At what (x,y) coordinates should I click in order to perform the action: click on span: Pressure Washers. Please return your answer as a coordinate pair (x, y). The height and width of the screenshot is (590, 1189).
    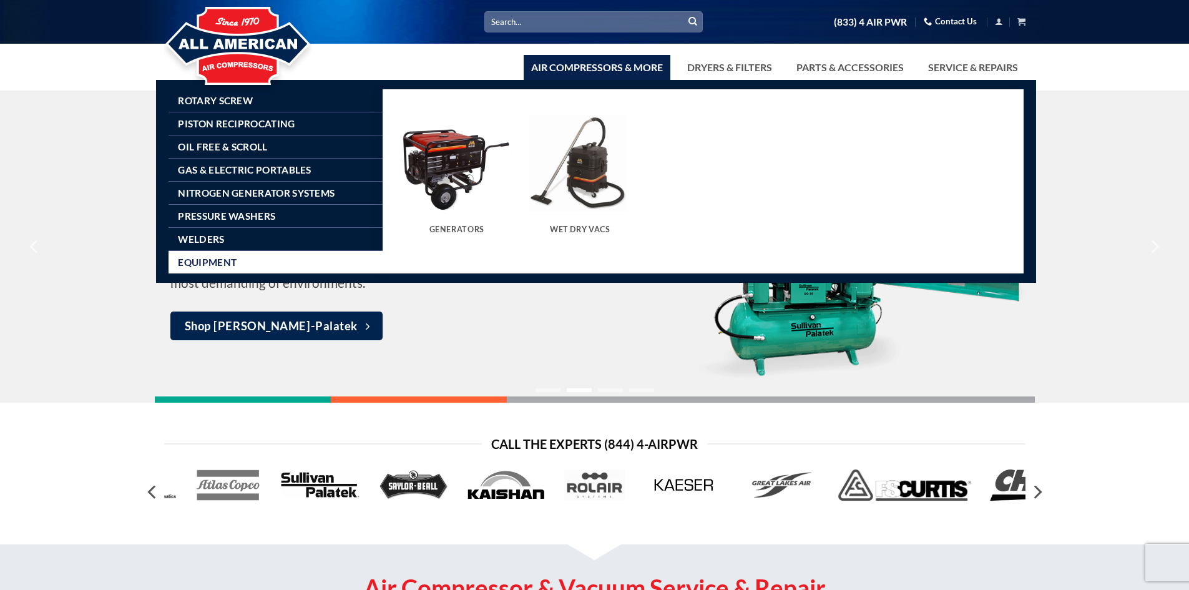
    Looking at the image, I should click on (227, 216).